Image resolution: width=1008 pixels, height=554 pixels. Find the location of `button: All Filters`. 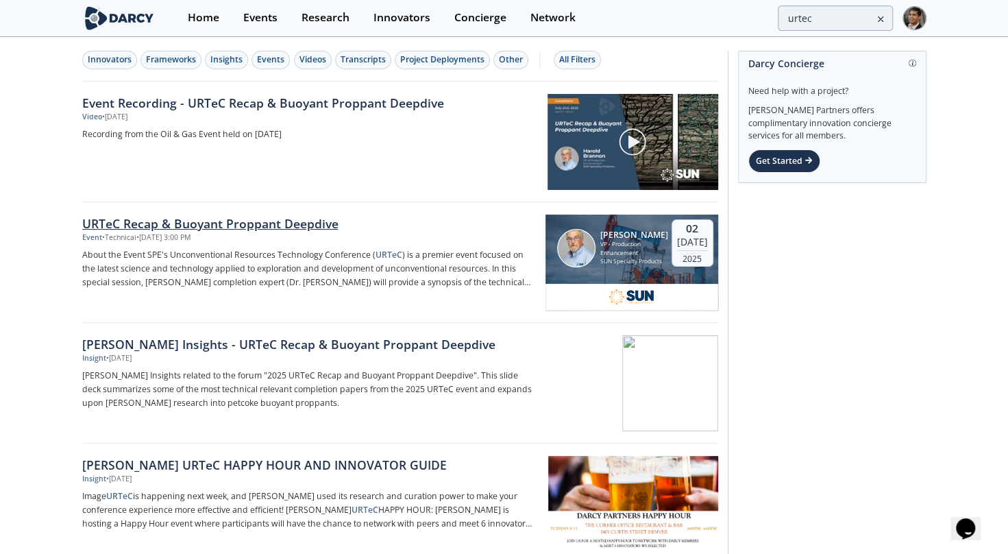

button: All Filters is located at coordinates (577, 60).